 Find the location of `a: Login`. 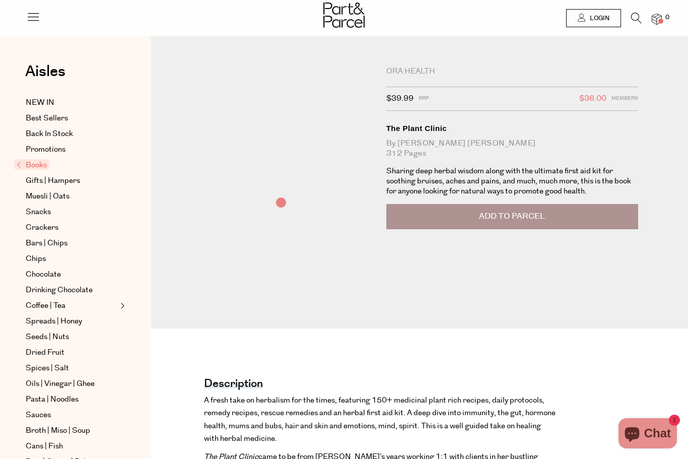

a: Login is located at coordinates (593, 18).